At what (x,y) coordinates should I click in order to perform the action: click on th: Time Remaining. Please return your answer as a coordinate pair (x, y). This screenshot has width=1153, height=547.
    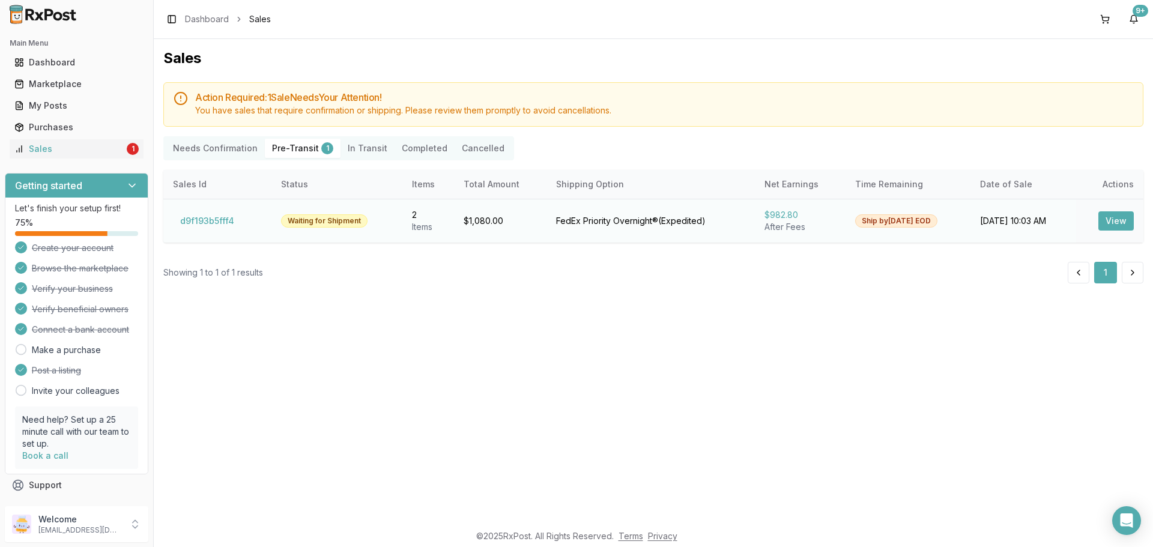
    Looking at the image, I should click on (908, 184).